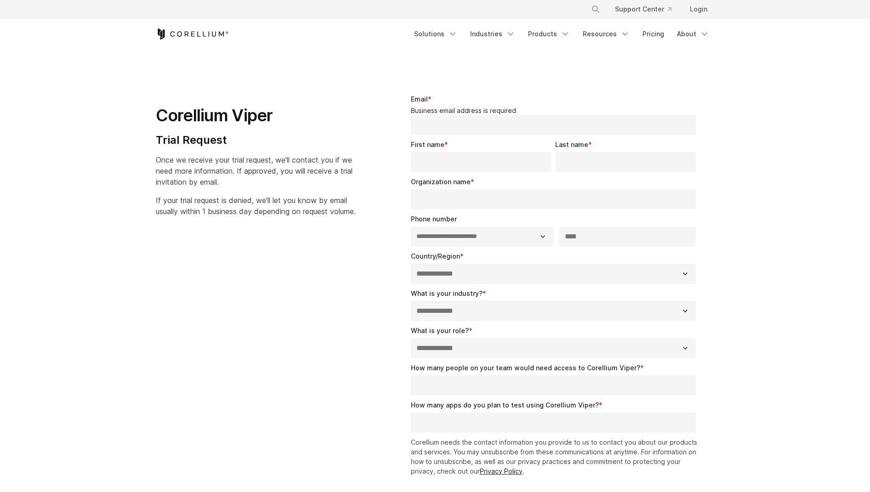 Image resolution: width=870 pixels, height=492 pixels. Describe the element at coordinates (192, 34) in the screenshot. I see `a: Corellium Home` at that location.